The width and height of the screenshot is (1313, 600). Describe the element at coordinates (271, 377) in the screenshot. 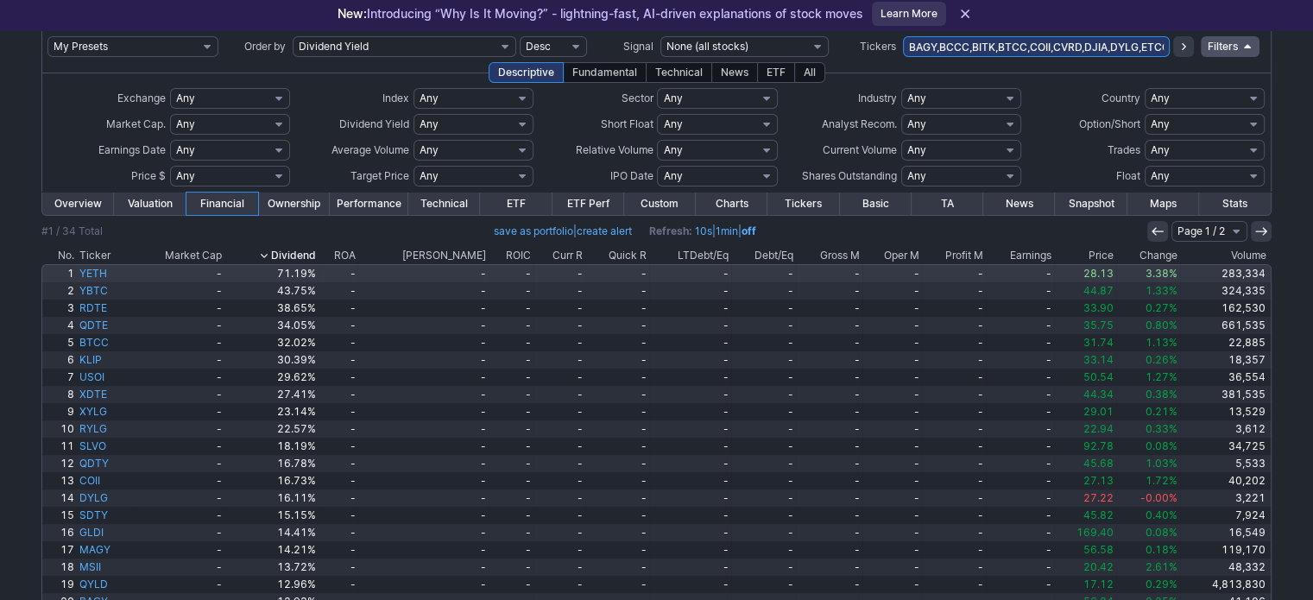

I see `a: 29.62%` at that location.